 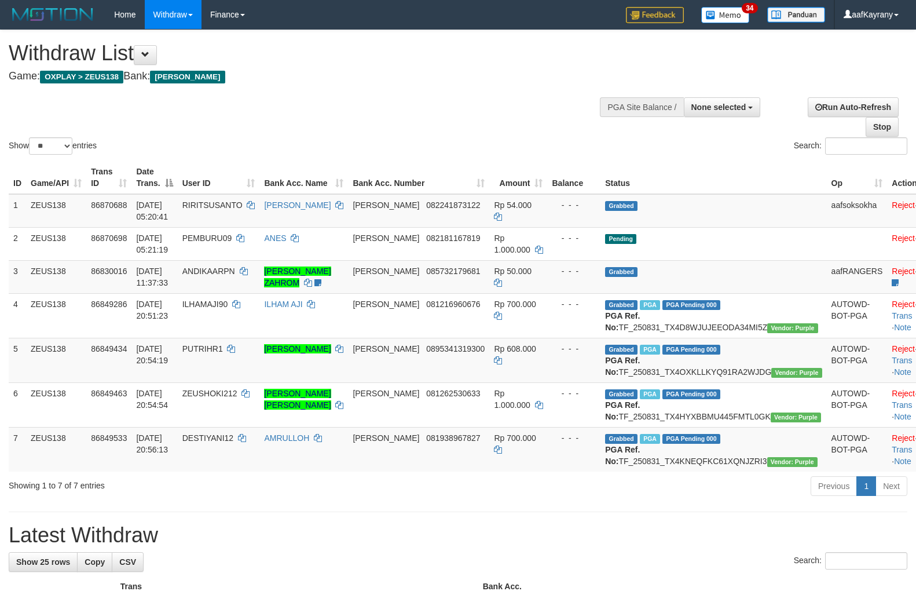 I want to click on span: Rp 54.000, so click(x=512, y=205).